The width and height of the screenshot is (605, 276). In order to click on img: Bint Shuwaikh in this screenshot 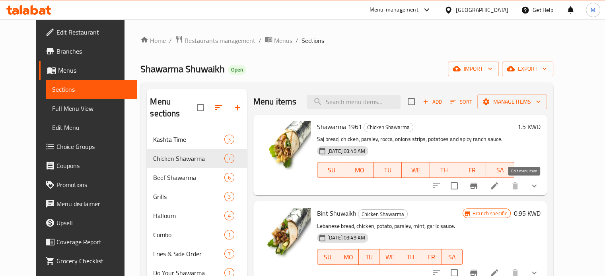, I will do `click(285, 233)`.